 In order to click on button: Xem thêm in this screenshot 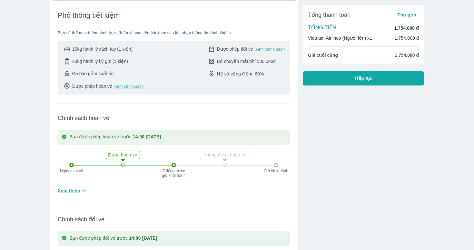, I will do `click(72, 190)`.